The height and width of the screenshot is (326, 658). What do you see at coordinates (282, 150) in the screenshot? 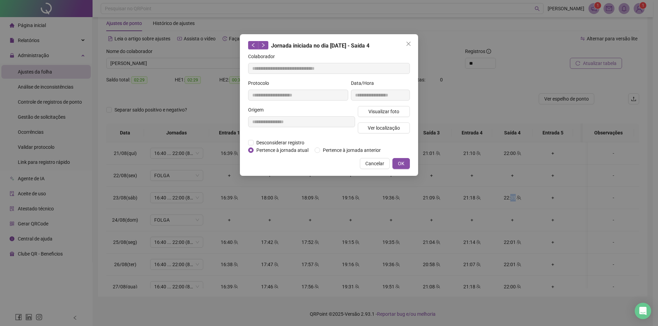
I see `span: Pertence à jornada atual` at bounding box center [282, 150].